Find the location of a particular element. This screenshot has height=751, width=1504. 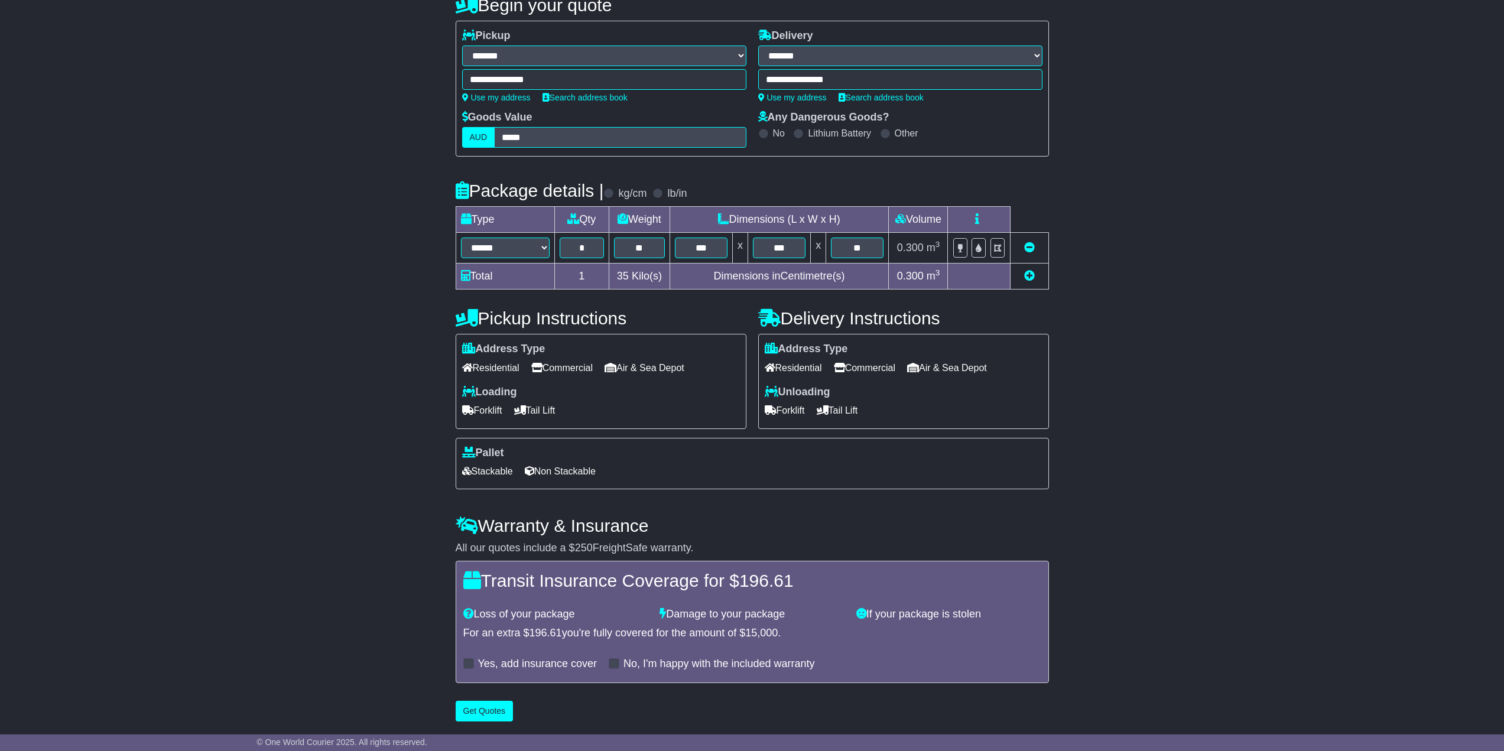

span: 15,000 is located at coordinates (761, 633).